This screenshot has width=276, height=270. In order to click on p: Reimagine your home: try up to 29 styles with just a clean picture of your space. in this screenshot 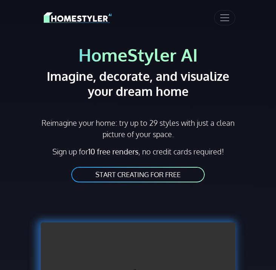, I will do `click(138, 128)`.